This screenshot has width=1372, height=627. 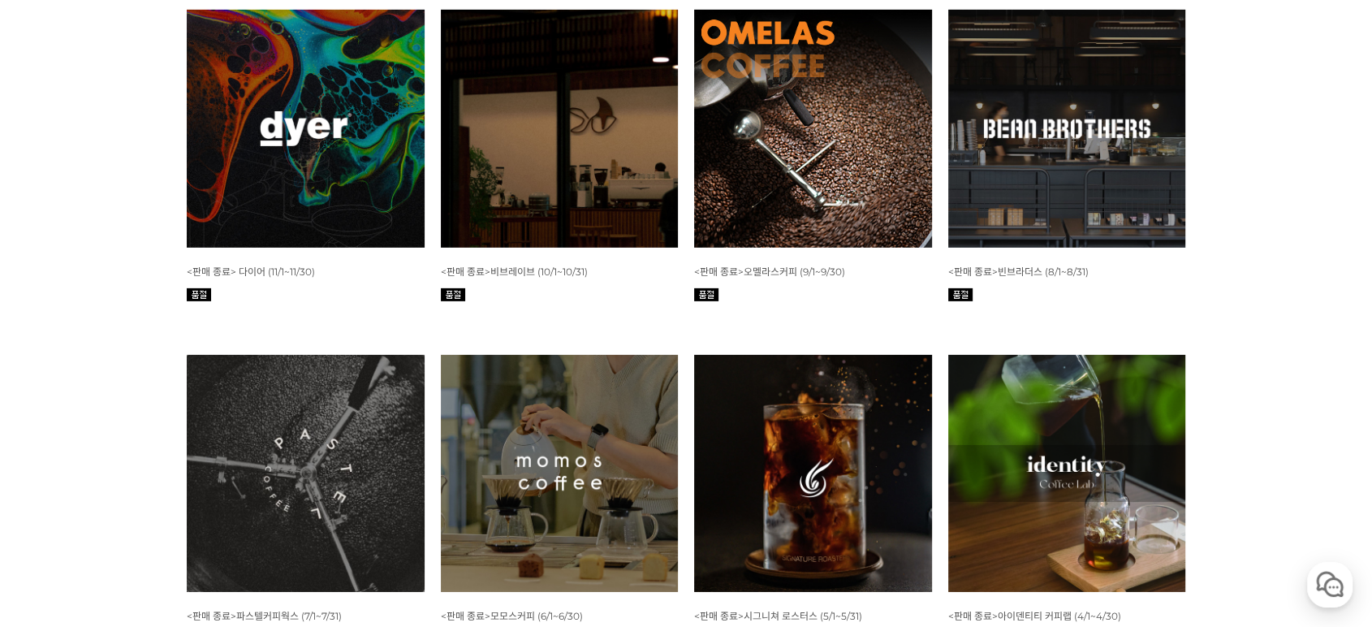 I want to click on span: <판매 종료>시그니쳐 로스터스 (5/1~5/31), so click(x=778, y=615).